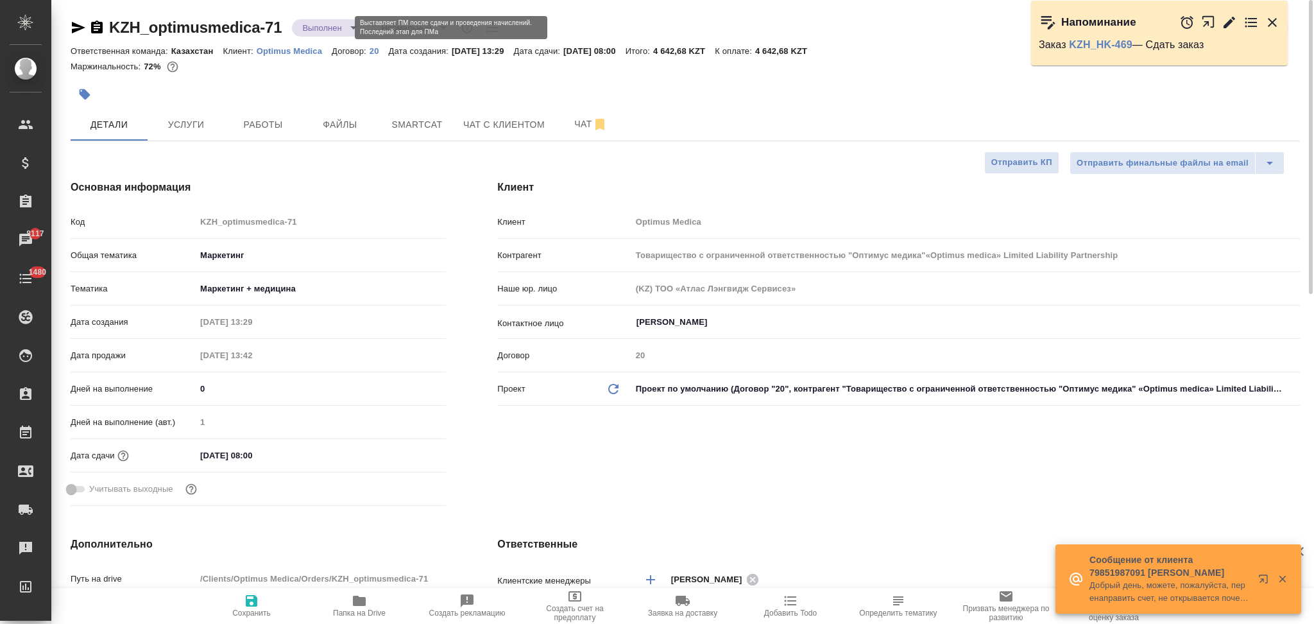  Describe the element at coordinates (898, 544) in the screenshot. I see `h4: Ответственные` at that location.